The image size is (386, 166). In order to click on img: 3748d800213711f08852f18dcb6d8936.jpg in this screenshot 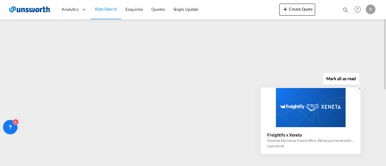, I will do `click(29, 9)`.